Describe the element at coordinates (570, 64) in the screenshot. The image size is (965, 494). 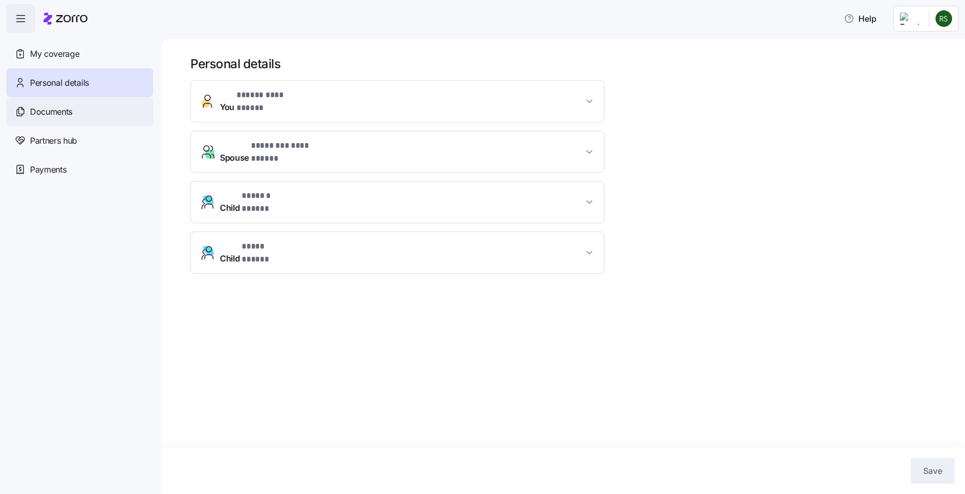
I see `h1: Personal details` at that location.